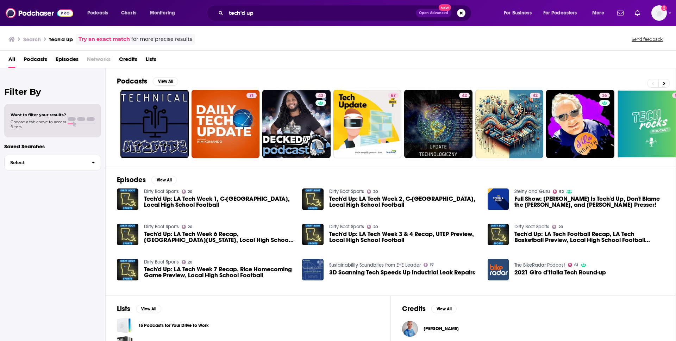  What do you see at coordinates (532, 191) in the screenshot?
I see `a: Steiny and Guru` at bounding box center [532, 191].